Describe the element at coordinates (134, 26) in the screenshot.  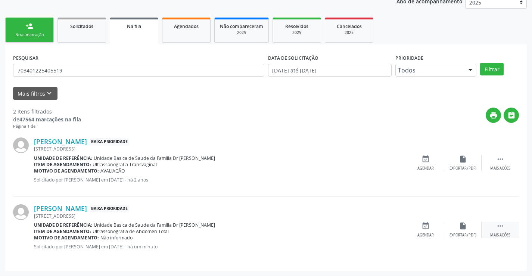
I see `span: Na fila` at that location.